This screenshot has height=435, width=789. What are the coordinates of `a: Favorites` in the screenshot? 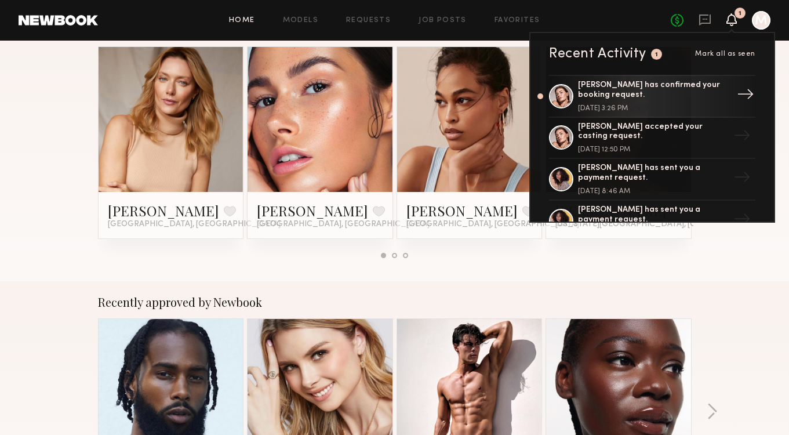 It's located at (517, 20).